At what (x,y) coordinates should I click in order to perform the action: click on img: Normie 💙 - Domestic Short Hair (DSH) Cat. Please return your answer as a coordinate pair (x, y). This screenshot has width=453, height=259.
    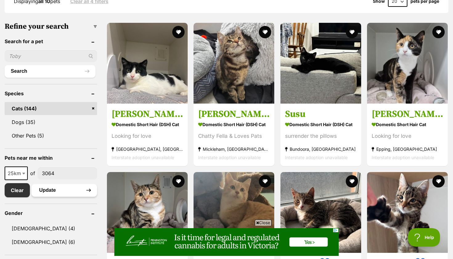
    Looking at the image, I should click on (321, 212).